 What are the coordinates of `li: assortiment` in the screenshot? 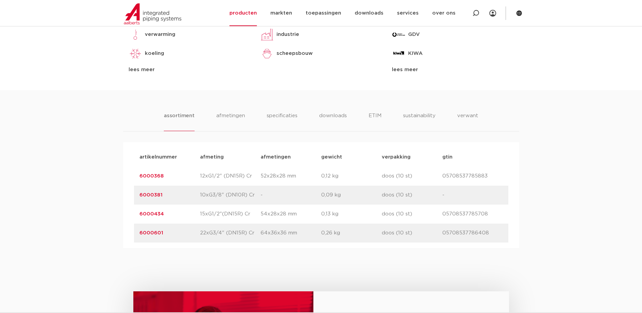 It's located at (179, 121).